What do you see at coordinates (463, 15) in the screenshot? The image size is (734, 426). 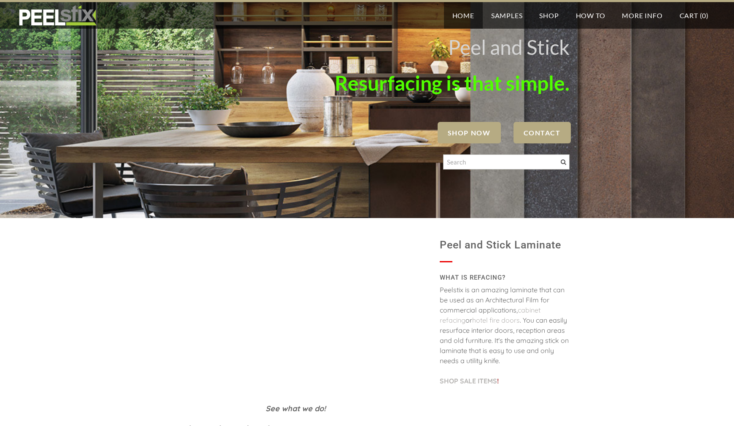 I see `a: Home` at bounding box center [463, 15].